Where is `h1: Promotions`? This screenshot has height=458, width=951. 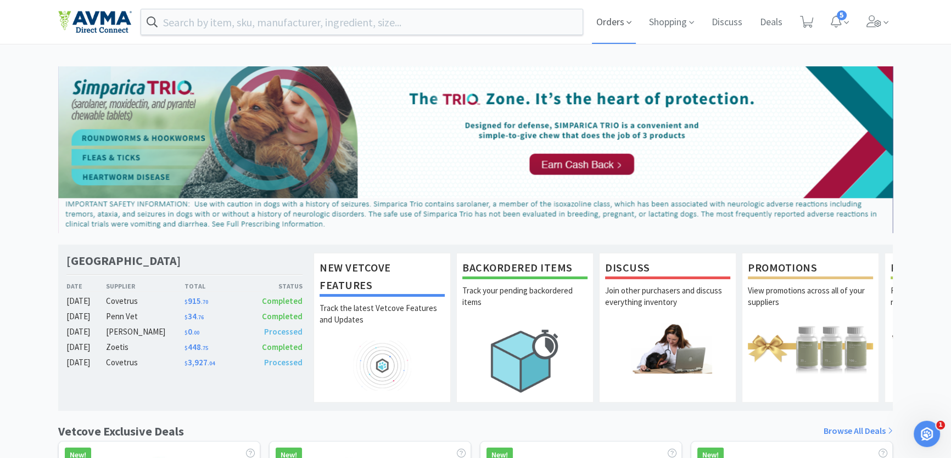 h1: Promotions is located at coordinates (810, 269).